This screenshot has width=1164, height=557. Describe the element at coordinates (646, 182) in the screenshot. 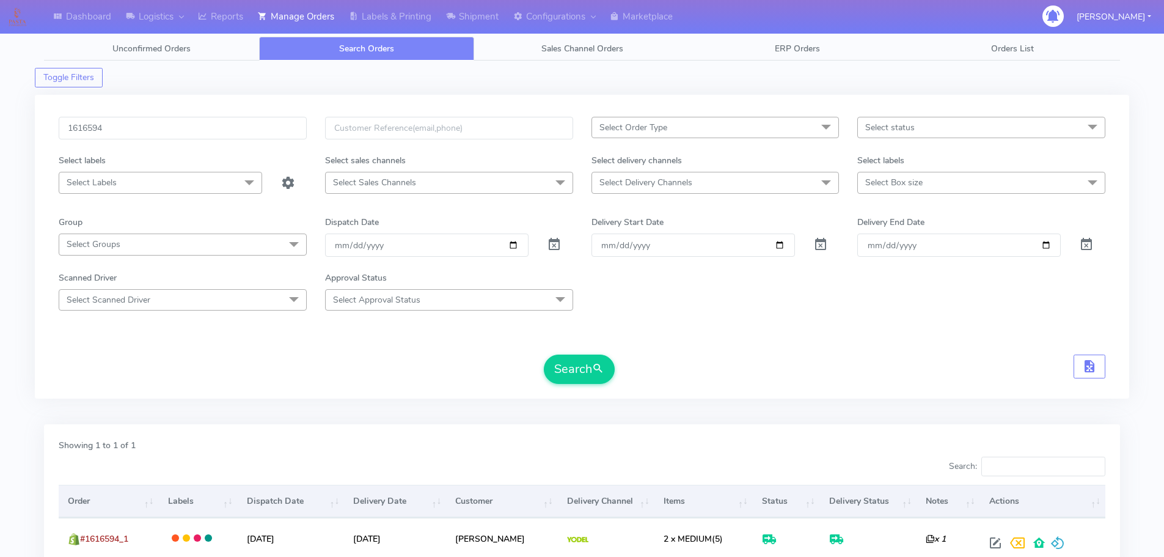

I see `span: Select Delivery Channels` at that location.